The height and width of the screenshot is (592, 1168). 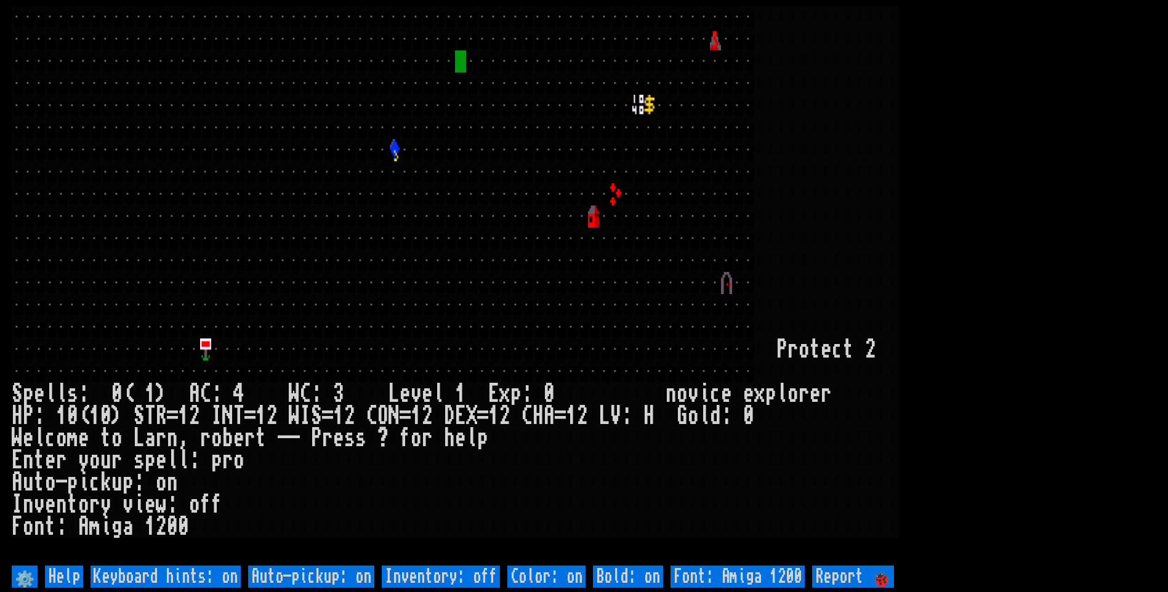 What do you see at coordinates (441, 577) in the screenshot?
I see `input: Inventory: off` at bounding box center [441, 577].